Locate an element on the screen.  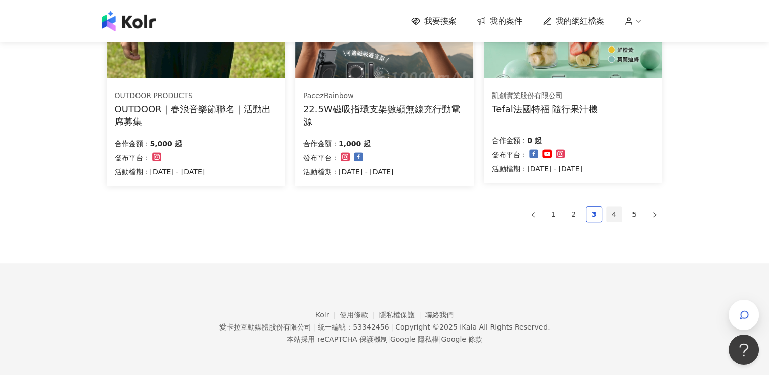
a: Kolr is located at coordinates (328, 315).